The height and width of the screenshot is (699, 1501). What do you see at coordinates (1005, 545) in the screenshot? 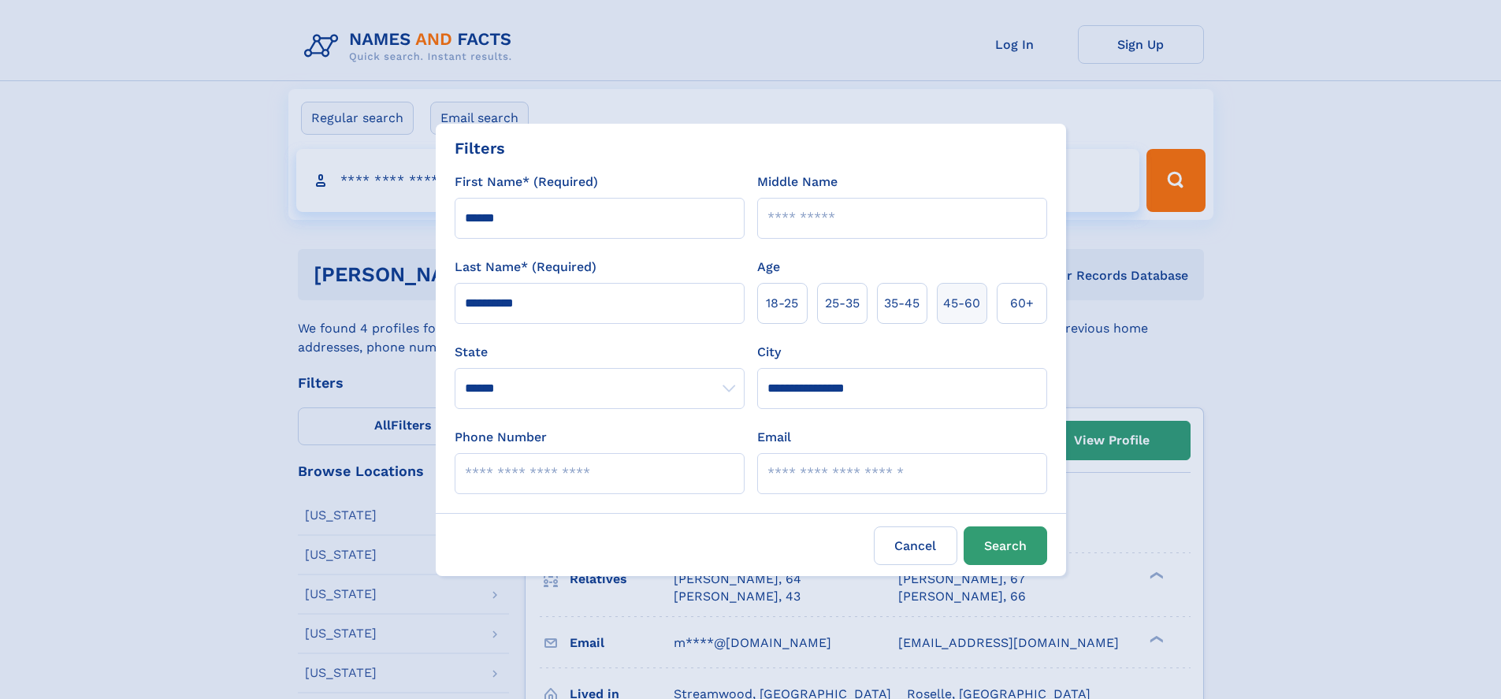
I see `button: Search` at bounding box center [1005, 545].